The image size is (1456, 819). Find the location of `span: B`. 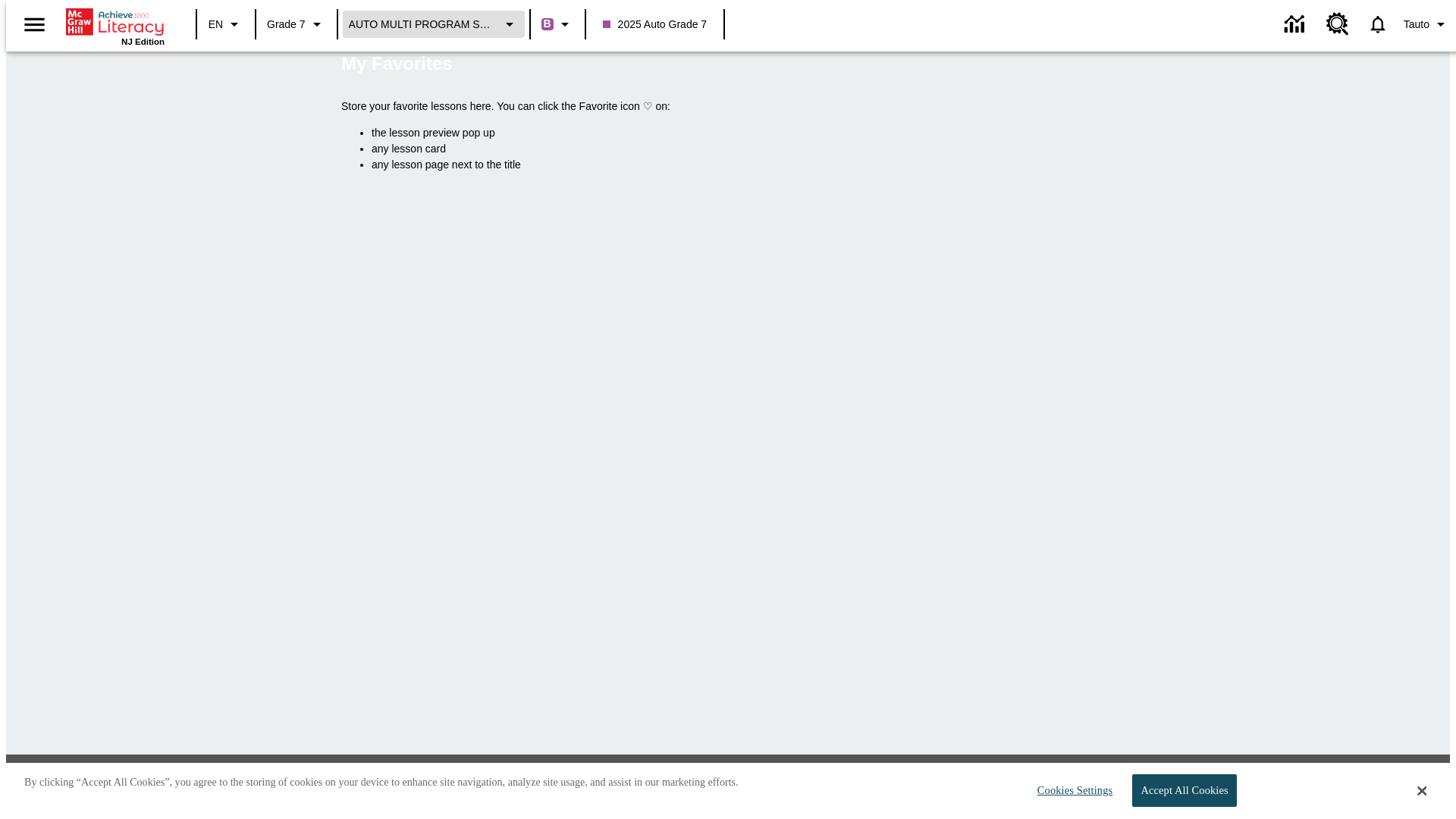

span: B is located at coordinates (548, 24).